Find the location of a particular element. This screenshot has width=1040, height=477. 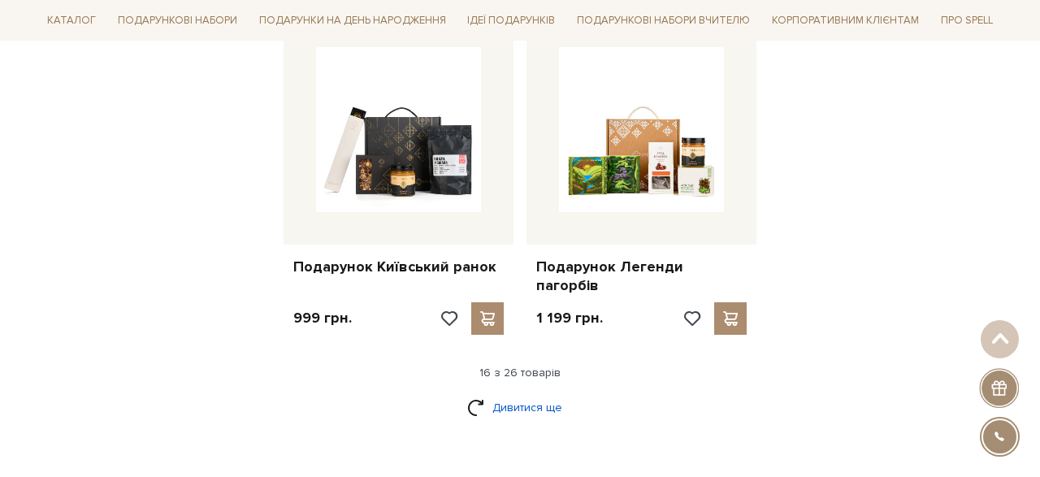

p: 1 199 грн. is located at coordinates (569, 318).